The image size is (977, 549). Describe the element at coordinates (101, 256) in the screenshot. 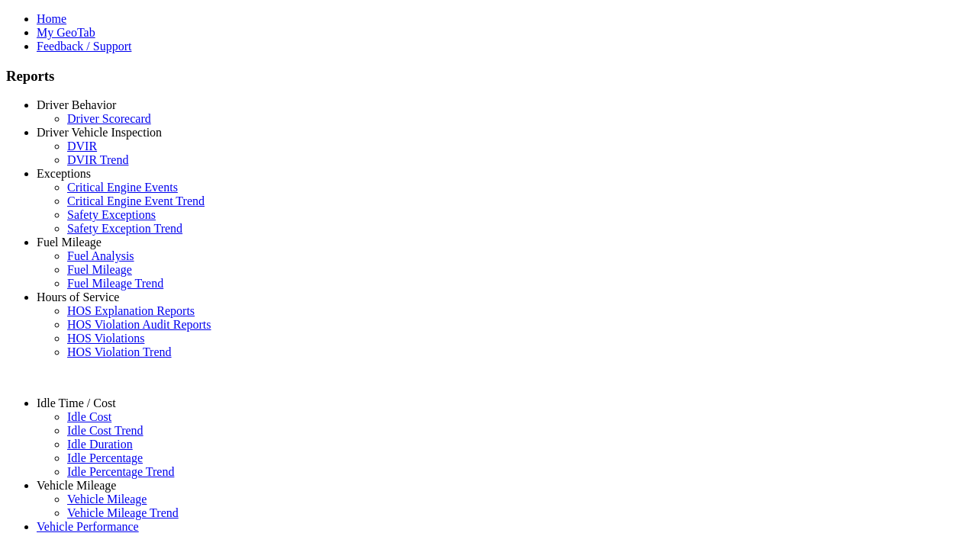

I see `a: Fuel Analysis` at that location.